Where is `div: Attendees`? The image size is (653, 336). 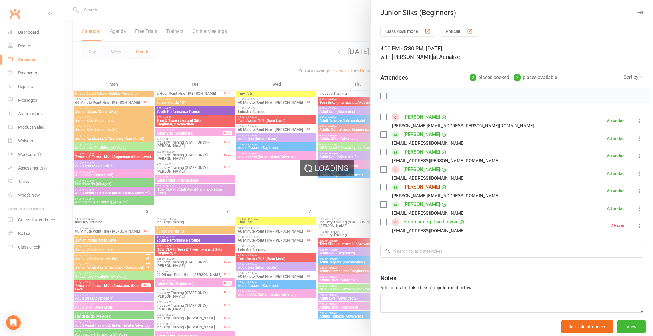
div: Attendees is located at coordinates (394, 78).